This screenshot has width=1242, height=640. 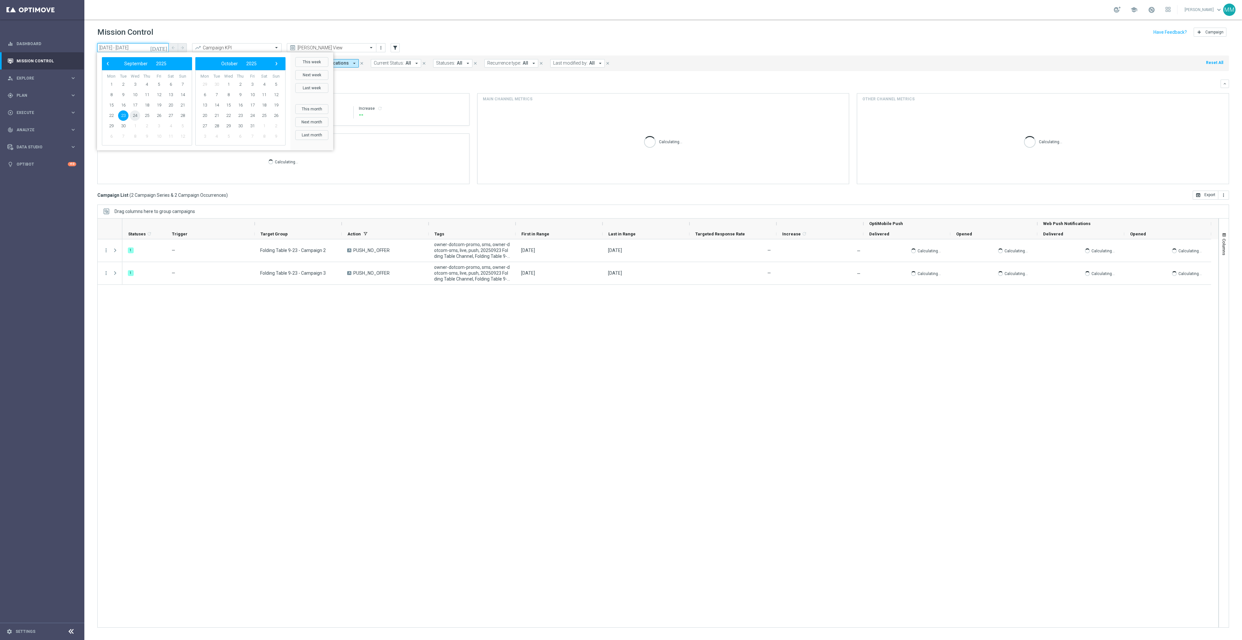 I want to click on i: open_in_browser, so click(x=1199, y=195).